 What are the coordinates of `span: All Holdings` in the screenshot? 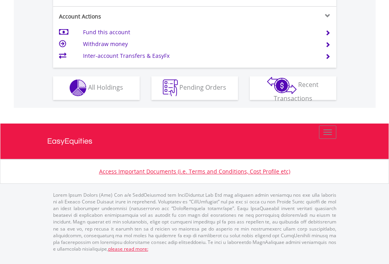 It's located at (105, 87).